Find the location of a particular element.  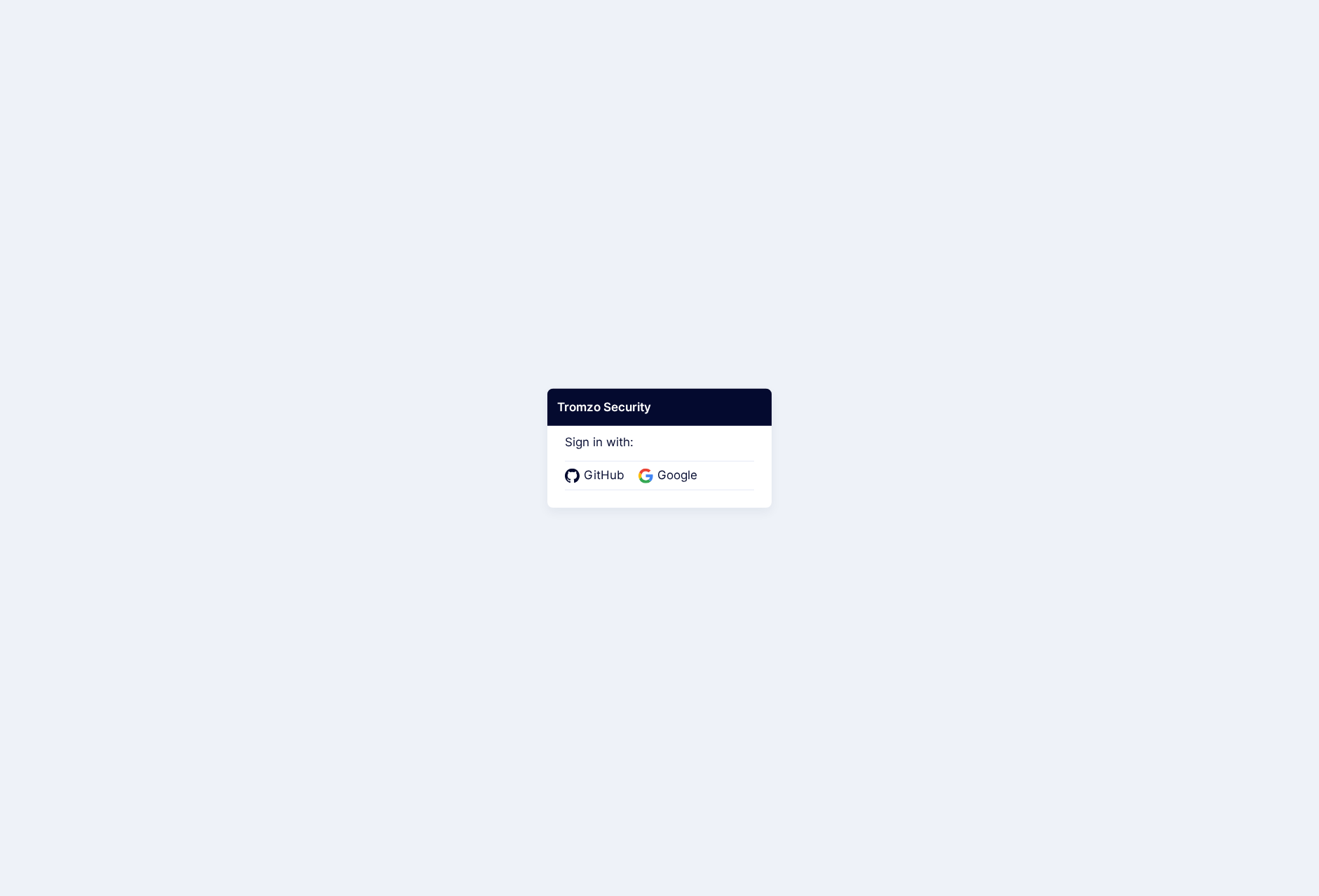

div: Tromzo Security is located at coordinates (659, 407).